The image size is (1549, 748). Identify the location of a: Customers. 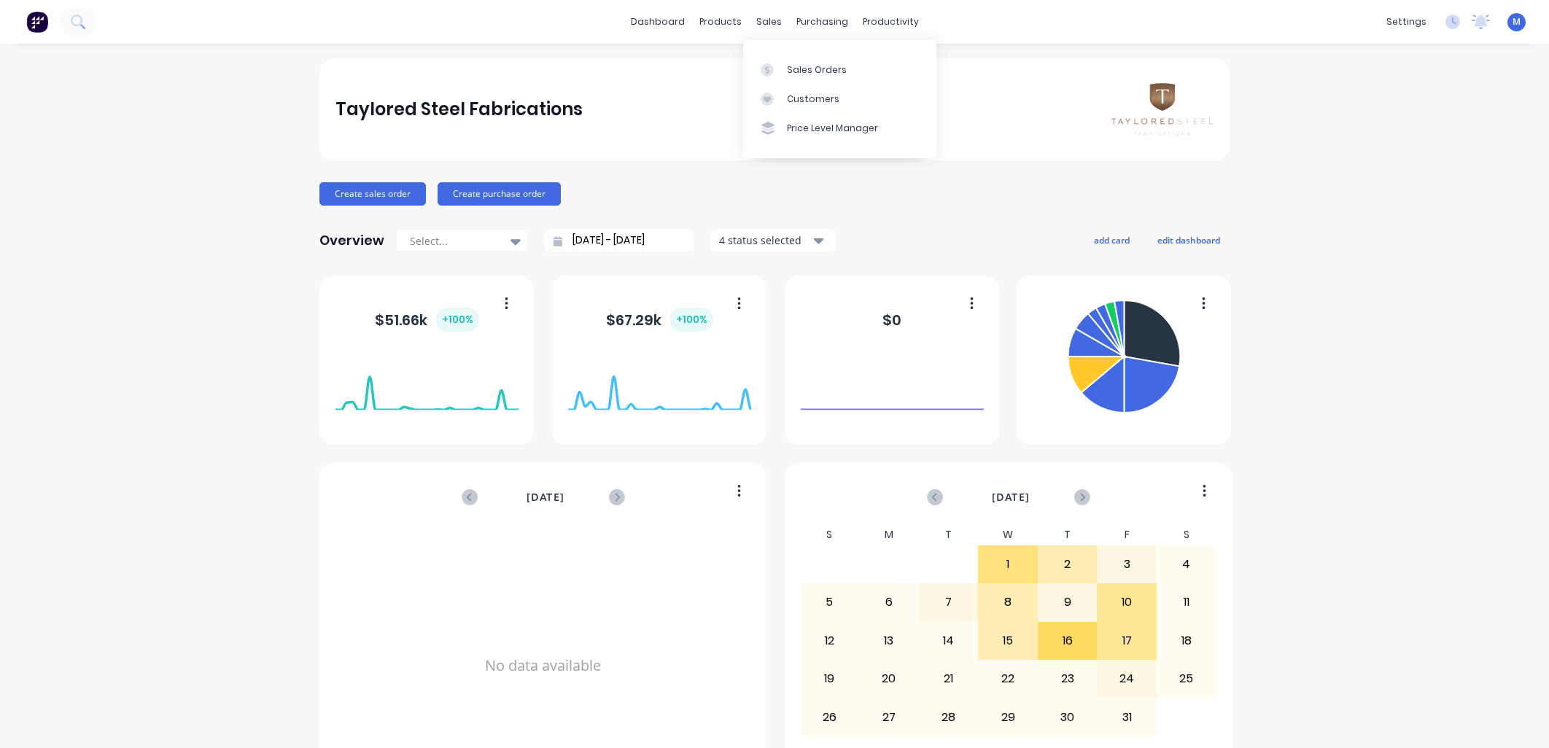
(840, 99).